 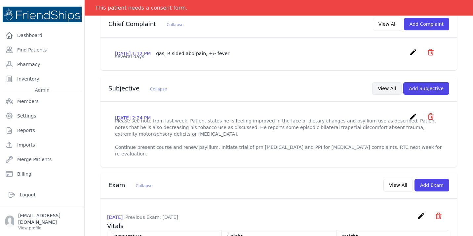 I want to click on img: Medical Missions EMR, so click(x=42, y=14).